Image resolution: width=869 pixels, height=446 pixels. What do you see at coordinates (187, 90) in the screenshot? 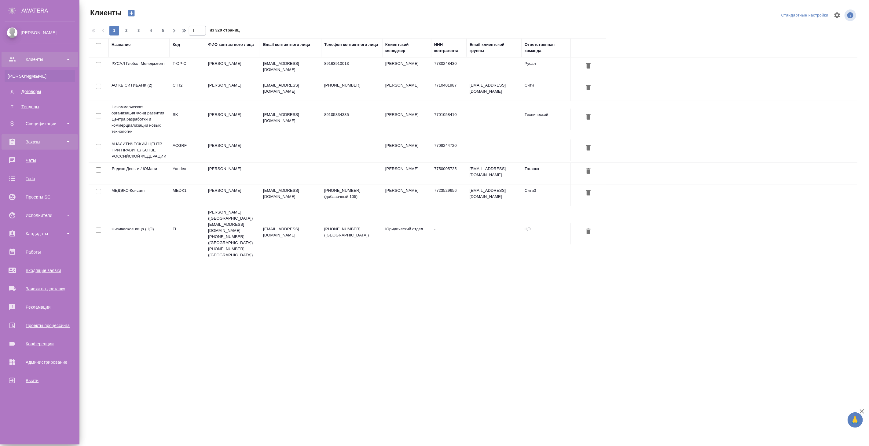
I see `td: CITI2` at bounding box center [187, 90].